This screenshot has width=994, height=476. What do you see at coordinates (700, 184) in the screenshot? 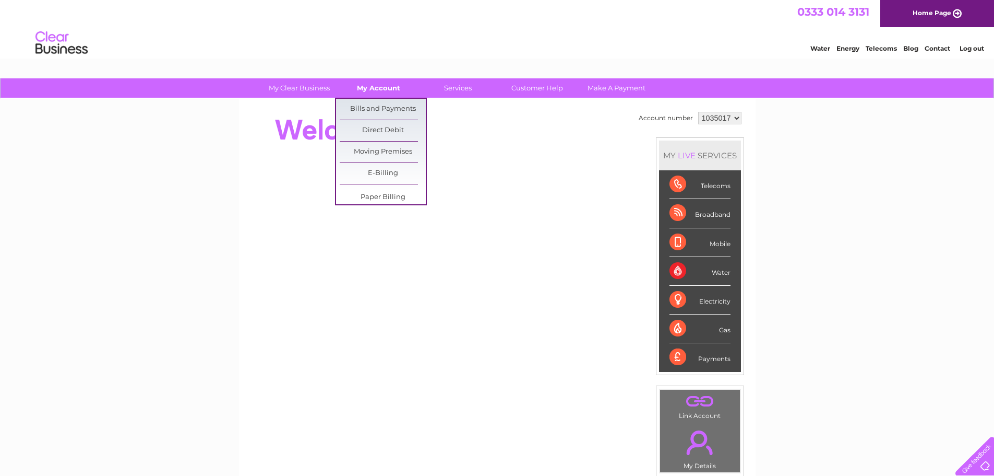
I see `div: Telecoms` at bounding box center [700, 184].